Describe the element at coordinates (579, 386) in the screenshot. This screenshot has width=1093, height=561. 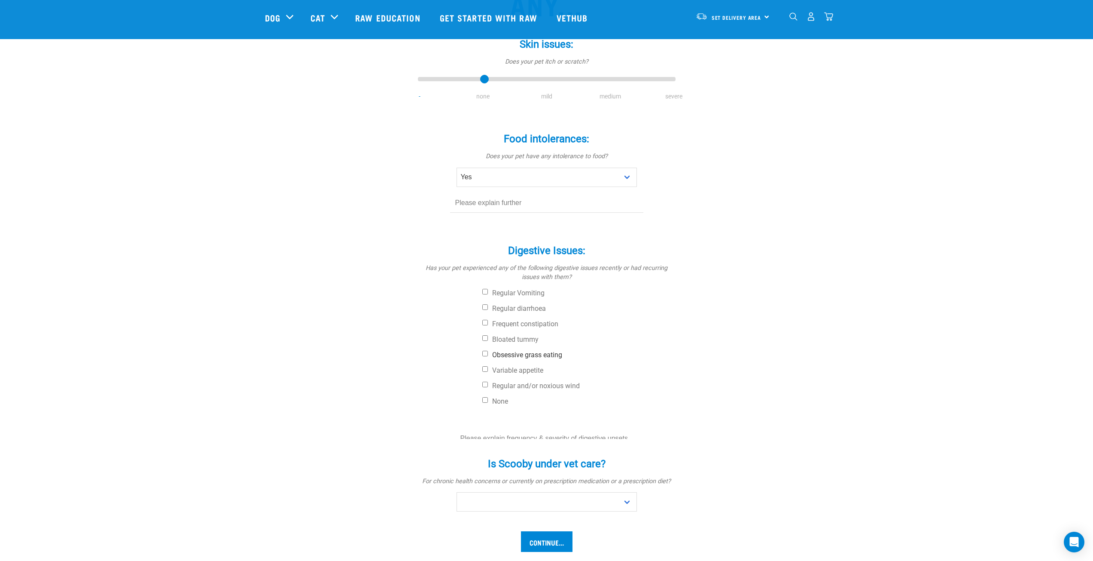
I see `label: Regular and/or noxious wind` at that location.